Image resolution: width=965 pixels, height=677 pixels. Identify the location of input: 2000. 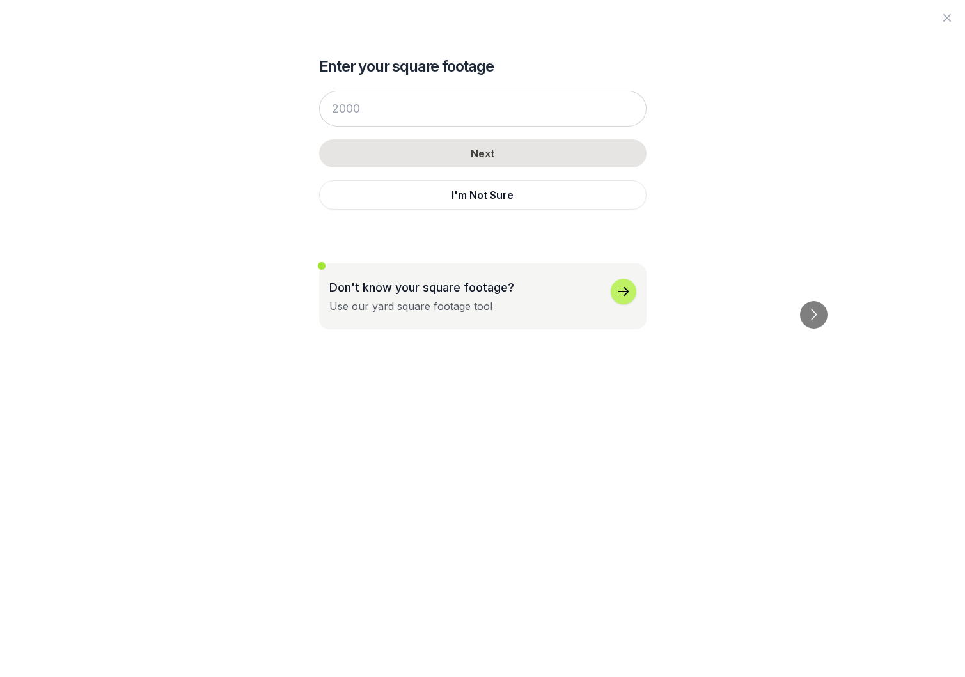
(483, 109).